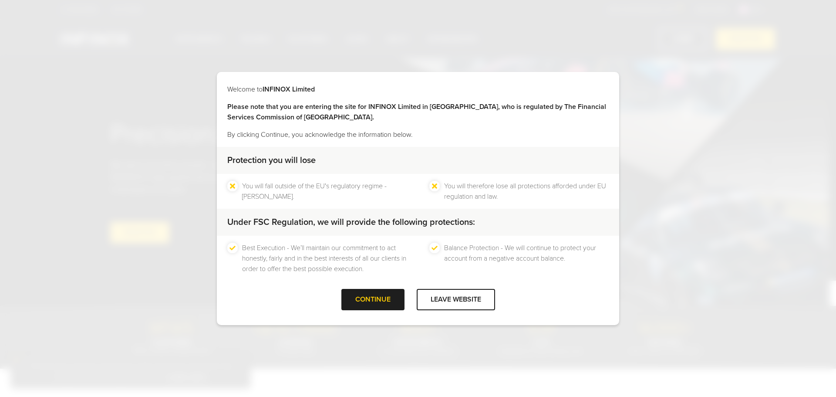  I want to click on li: Balance Protection - We will continue to protect your account from a negative account balance., so click(526, 258).